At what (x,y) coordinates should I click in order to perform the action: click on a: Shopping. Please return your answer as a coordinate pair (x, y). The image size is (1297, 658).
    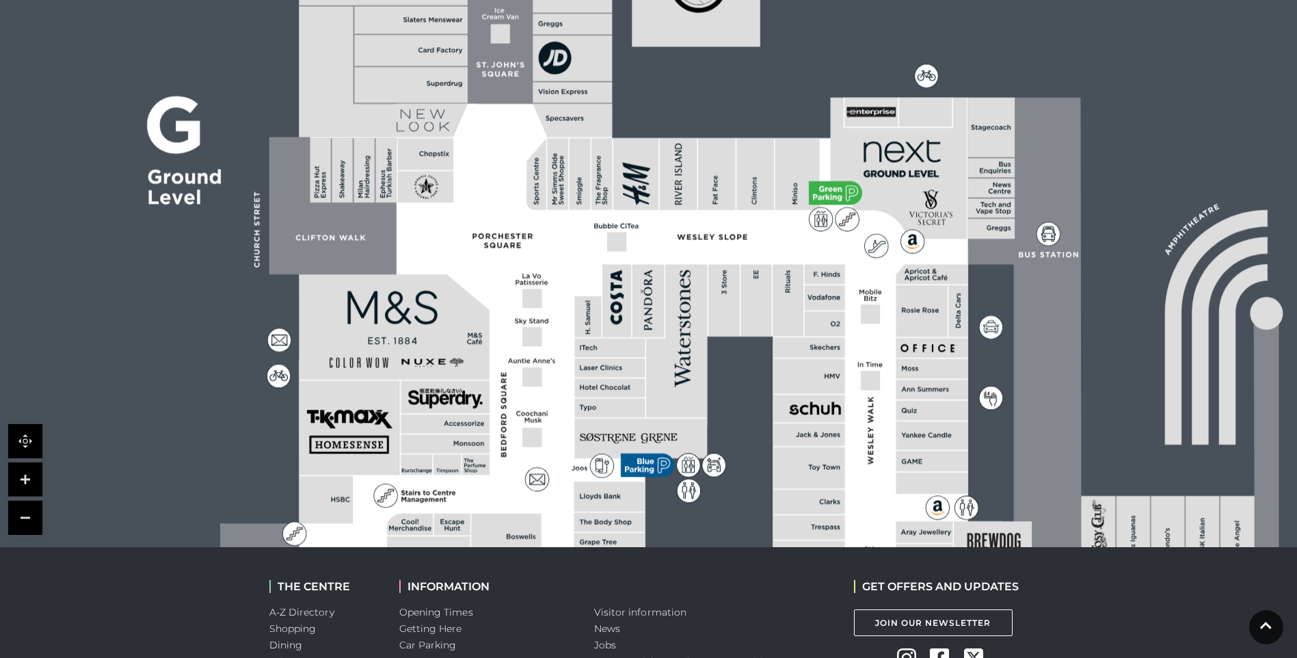
    Looking at the image, I should click on (293, 628).